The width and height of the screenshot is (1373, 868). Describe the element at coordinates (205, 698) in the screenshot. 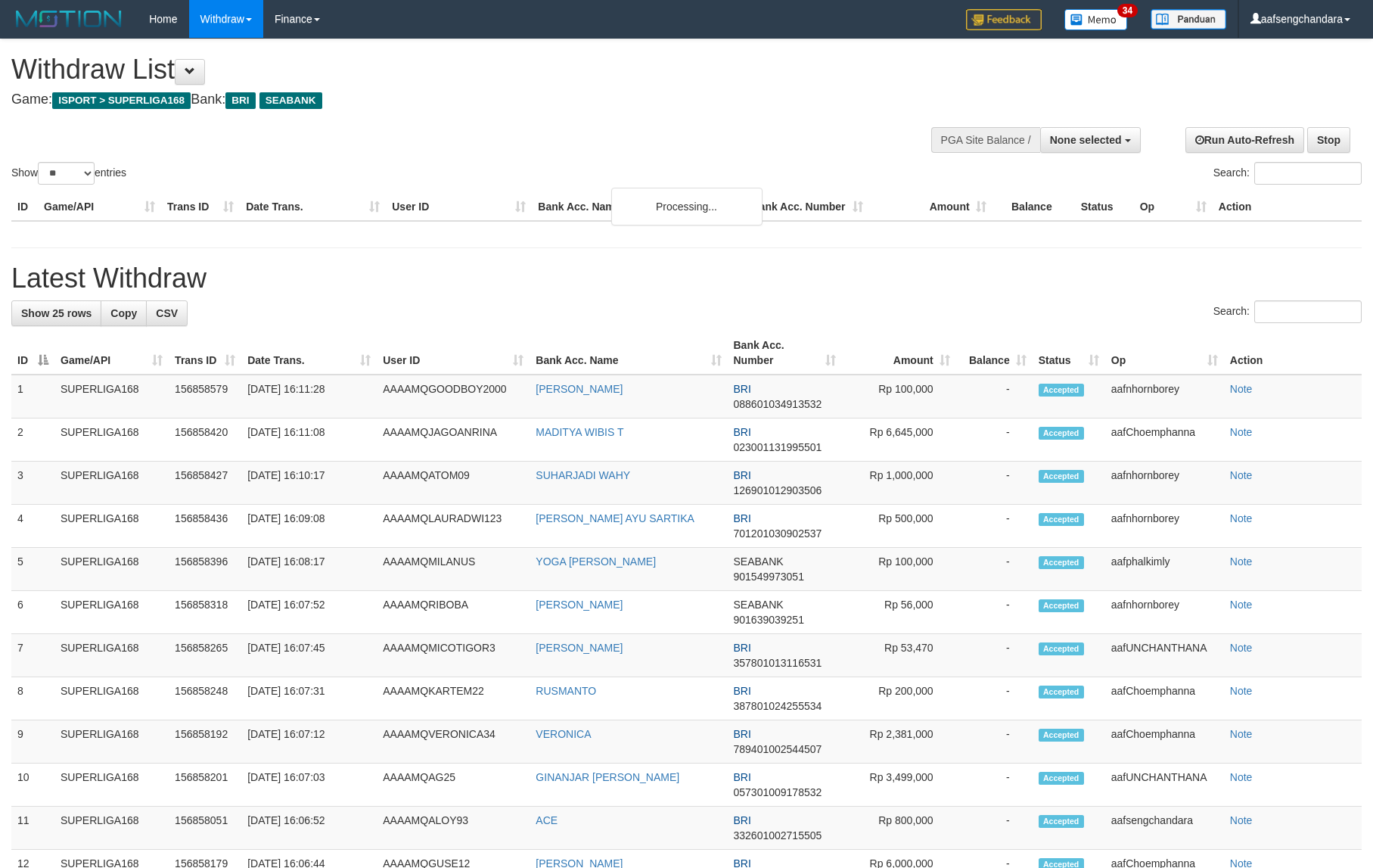

I see `td: 156858248` at that location.